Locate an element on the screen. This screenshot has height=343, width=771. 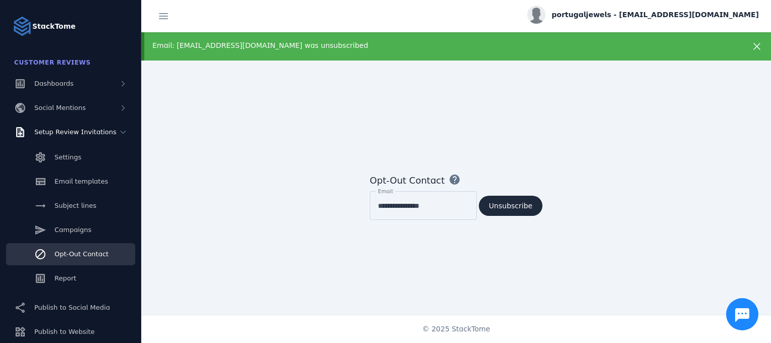
span: Dashboards is located at coordinates (54, 83).